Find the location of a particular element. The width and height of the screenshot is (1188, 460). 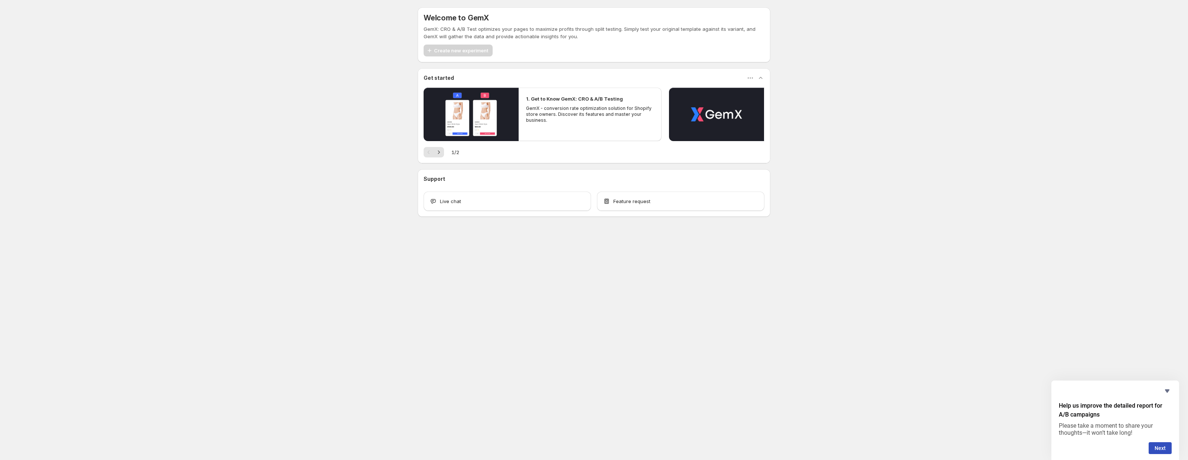

p: GemX - conversion rate optimization solution for Shopify store owners. Discover its features and ... is located at coordinates (590, 114).